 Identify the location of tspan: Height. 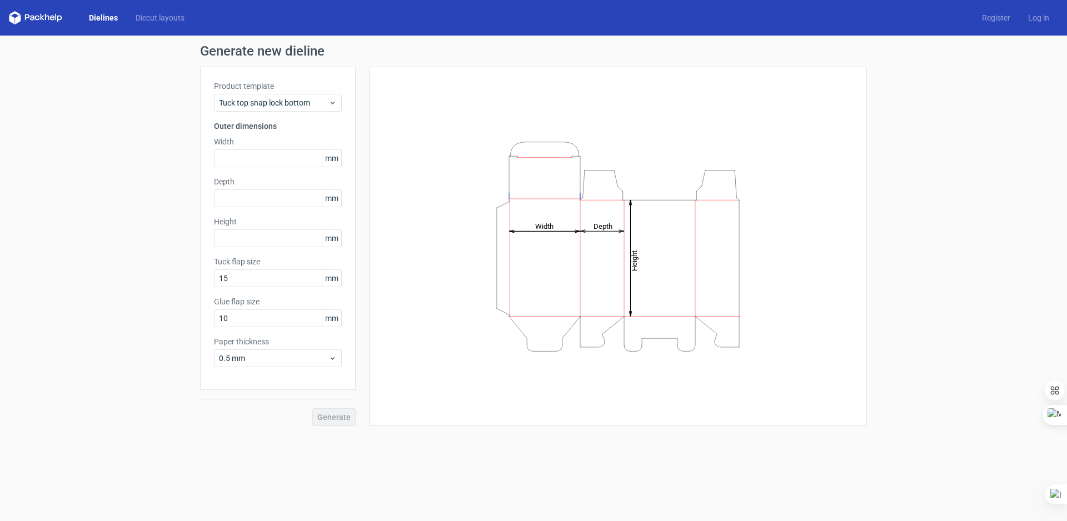
(634, 260).